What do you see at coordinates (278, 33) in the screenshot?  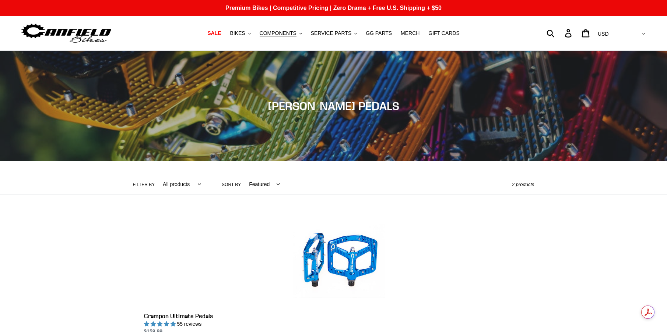 I see `span: COMPONENTS` at bounding box center [278, 33].